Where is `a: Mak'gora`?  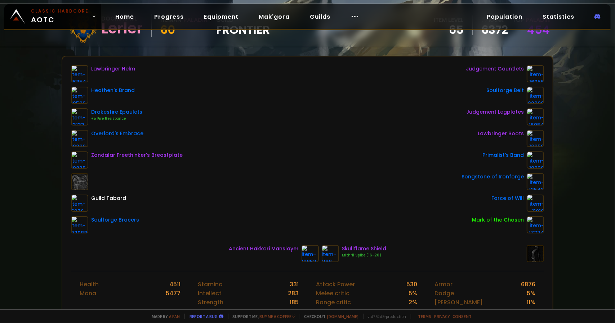 a: Mak'gora is located at coordinates (274, 17).